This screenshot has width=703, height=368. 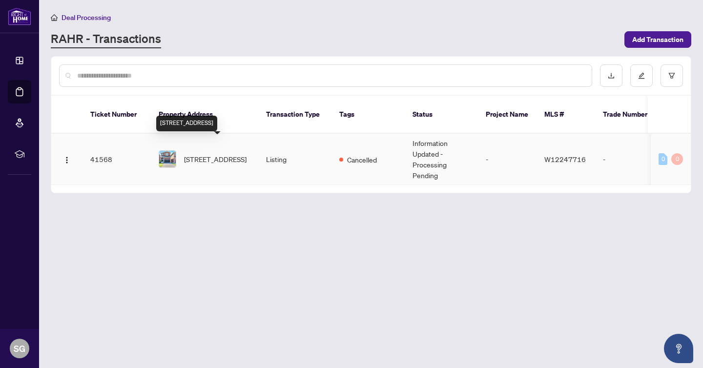 I want to click on span: filter, so click(x=672, y=76).